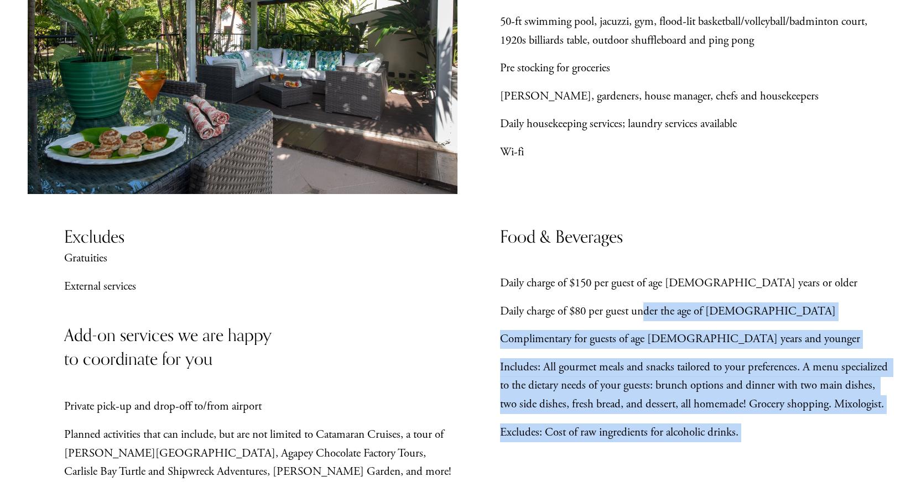 This screenshot has width=921, height=487. What do you see at coordinates (170, 237) in the screenshot?
I see `h3: Excludes` at bounding box center [170, 237].